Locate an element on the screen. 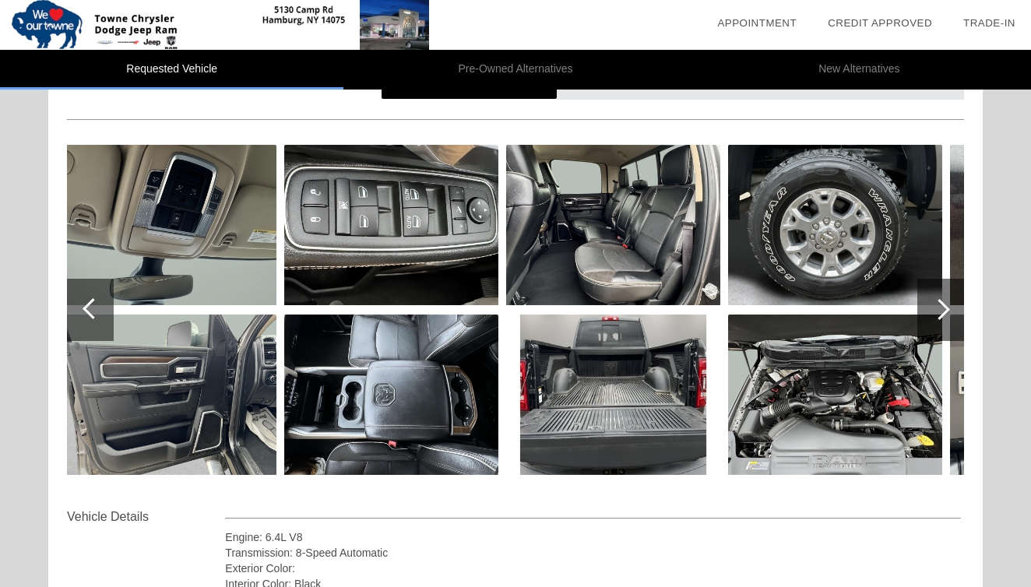 The image size is (1031, 587). li: New Alternatives is located at coordinates (858, 69).